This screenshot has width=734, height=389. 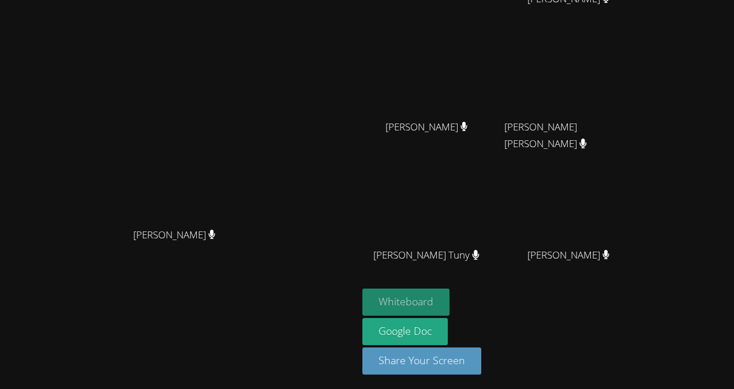 What do you see at coordinates (422, 361) in the screenshot?
I see `button: Share Your Screen` at bounding box center [422, 361].